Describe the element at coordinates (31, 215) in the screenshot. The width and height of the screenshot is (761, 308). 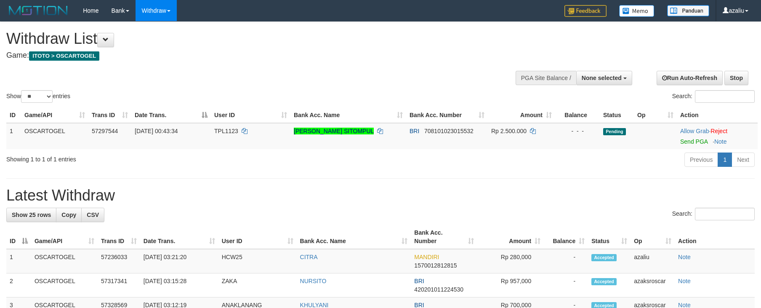
I see `a: Show 25 rows` at that location.